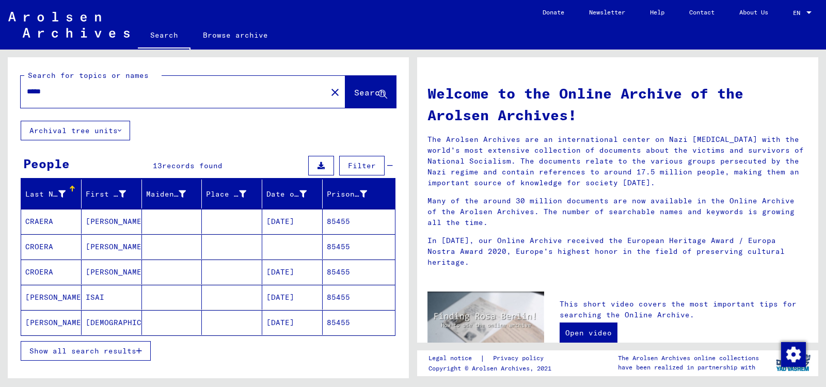  Describe the element at coordinates (688, 367) in the screenshot. I see `p: have been realized in partnership with` at that location.